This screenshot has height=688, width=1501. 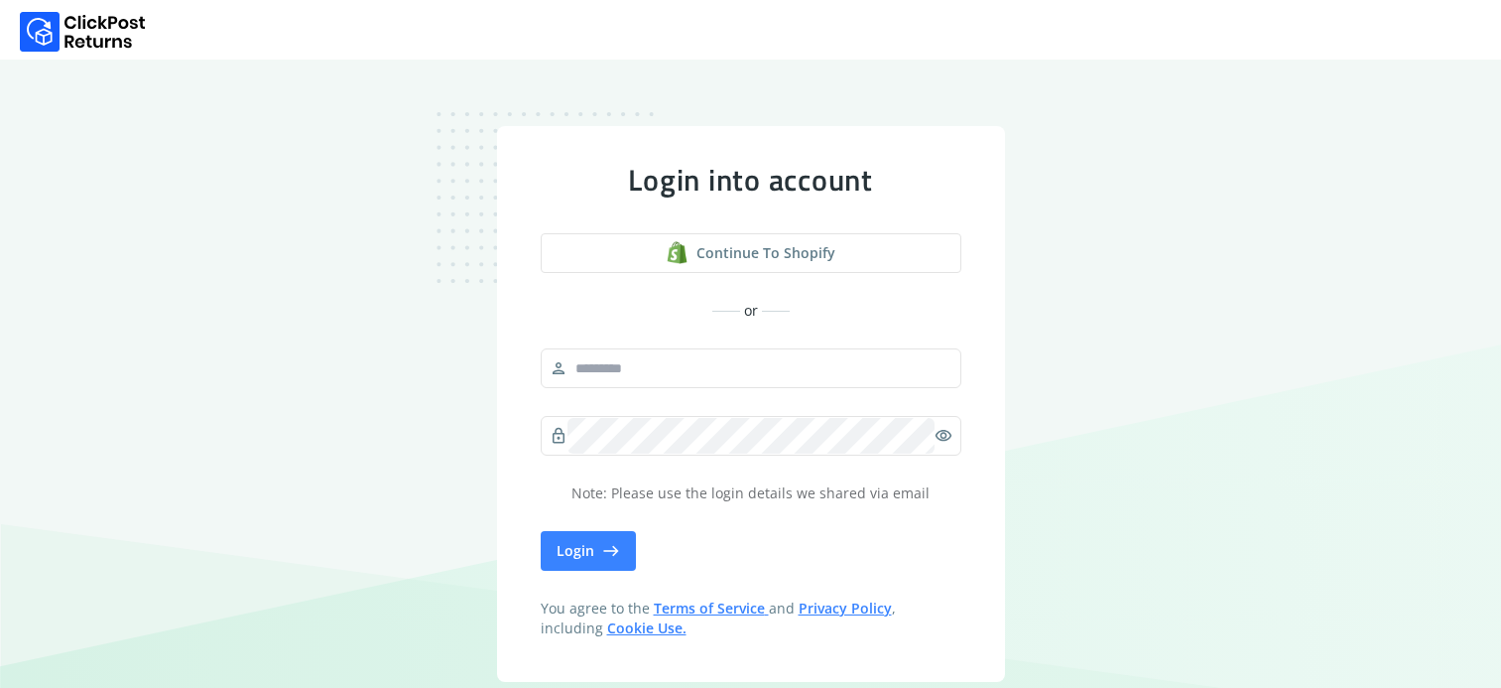 What do you see at coordinates (751, 253) in the screenshot?
I see `a: shopify logoContinue to shopify` at bounding box center [751, 253].